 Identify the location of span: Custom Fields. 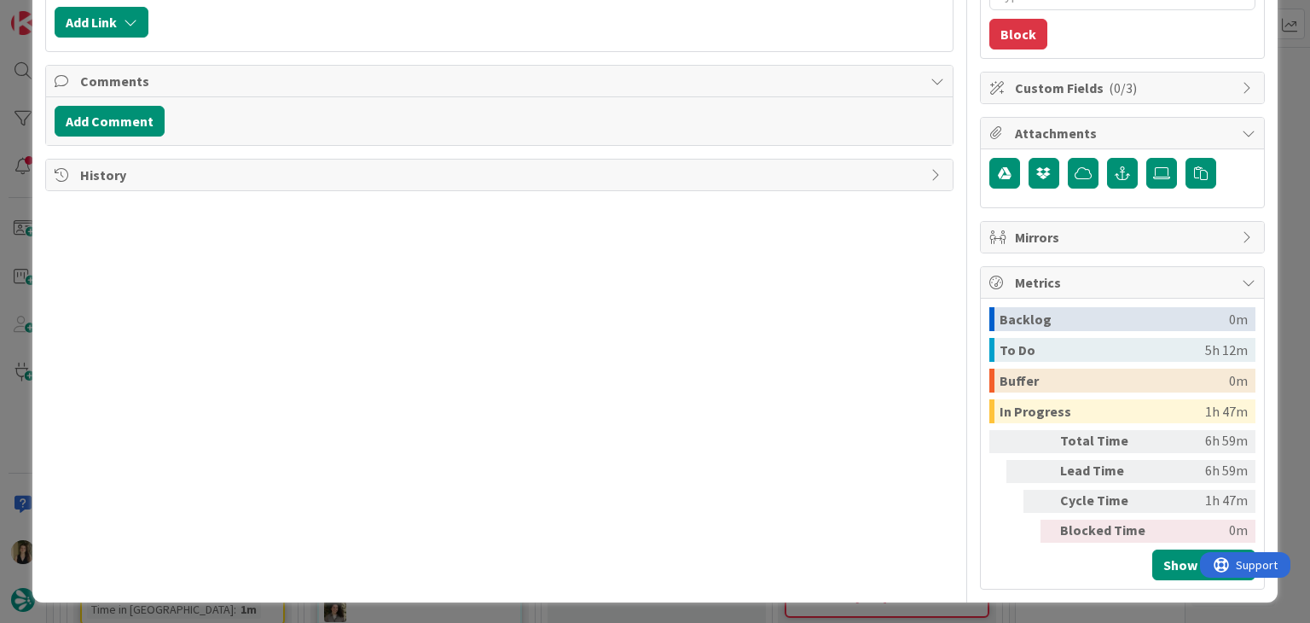
(1124, 88).